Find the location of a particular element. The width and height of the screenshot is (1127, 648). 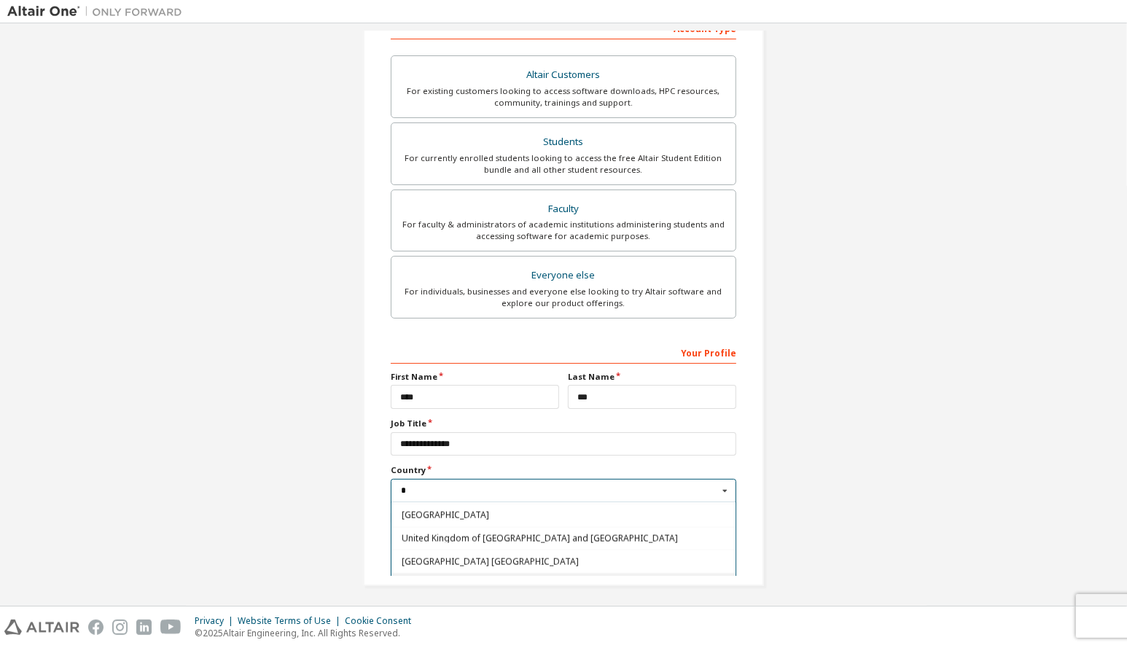

div: Faculty is located at coordinates (564, 209).